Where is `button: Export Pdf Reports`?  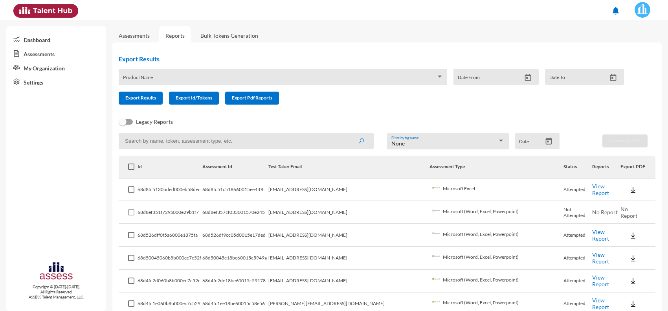 button: Export Pdf Reports is located at coordinates (252, 98).